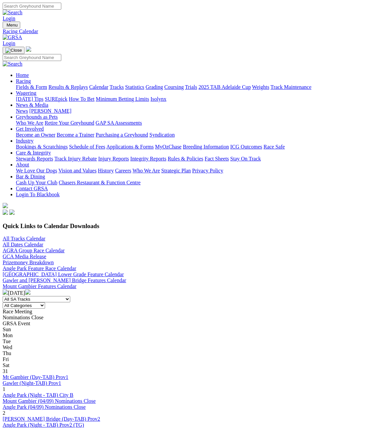 This screenshot has width=372, height=428. I want to click on a: Angle Park (Night - TAB) Prov2 (TG), so click(43, 425).